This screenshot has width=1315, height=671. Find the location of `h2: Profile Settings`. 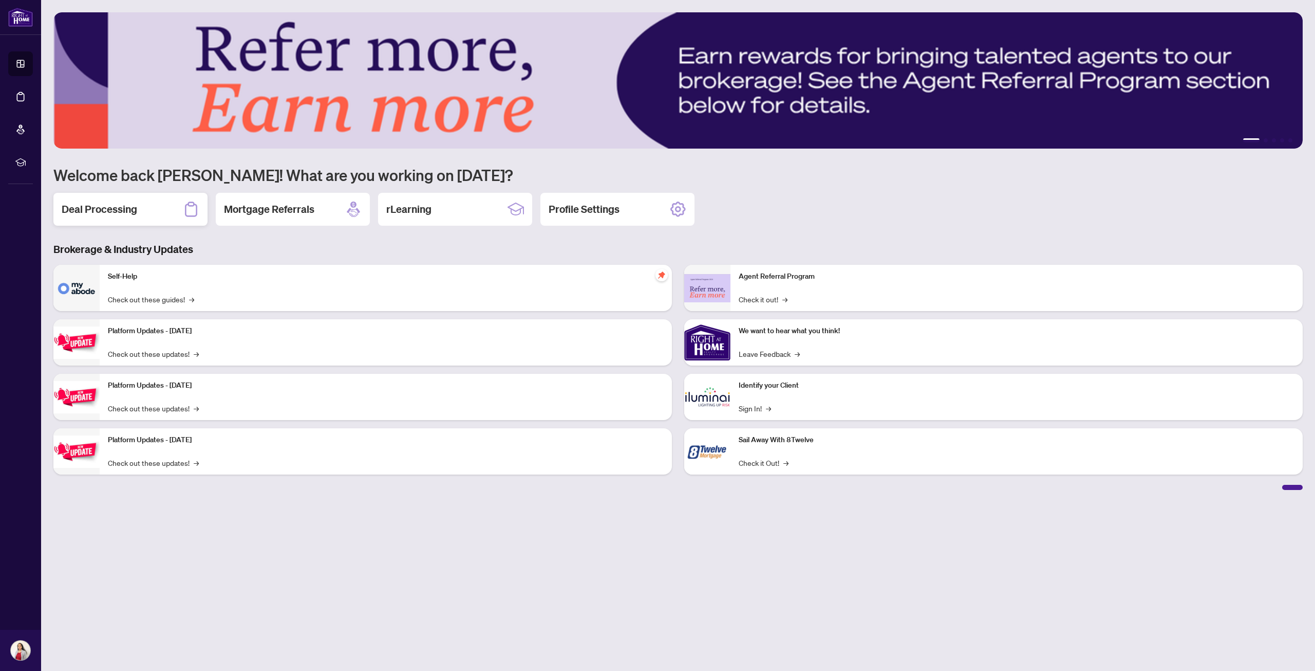

h2: Profile Settings is located at coordinates (584, 209).